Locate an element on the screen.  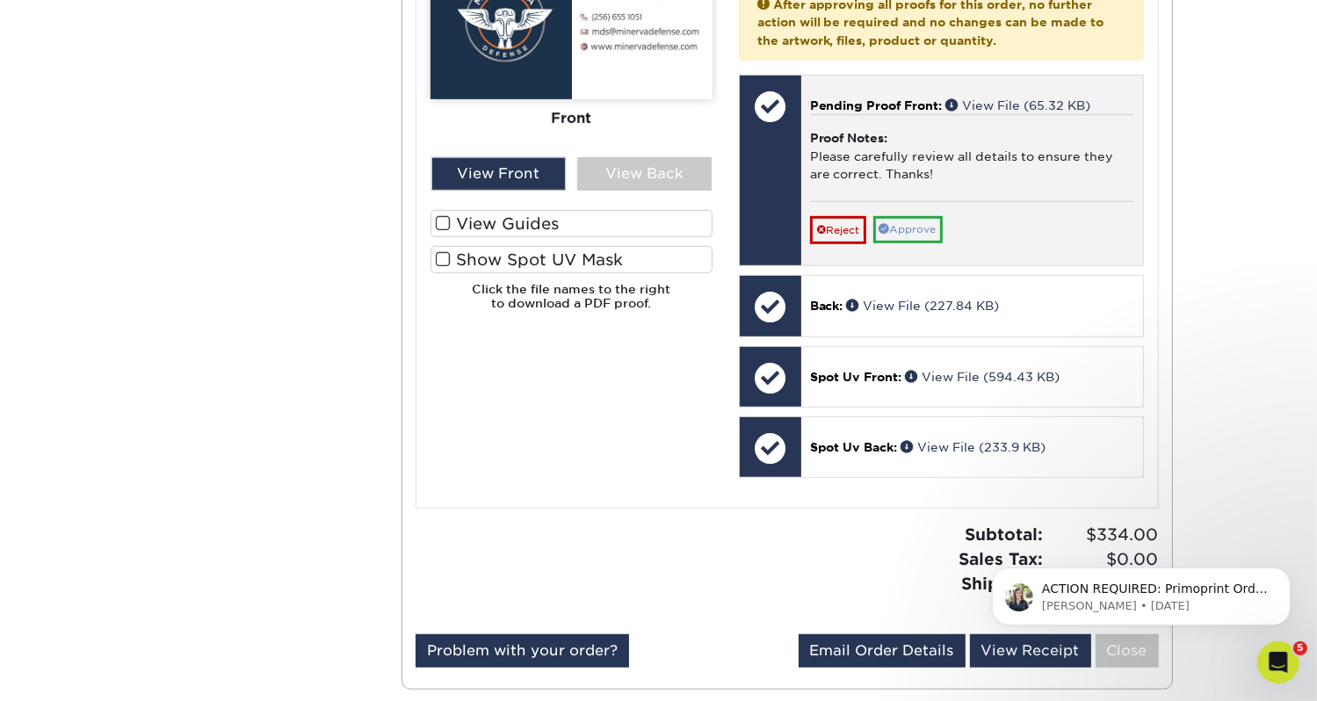
h6: Click the file names to the right to download a PDF proof. is located at coordinates (571, 303).